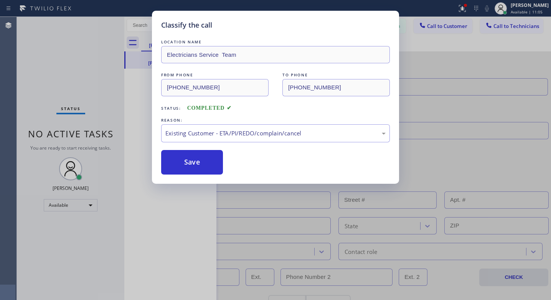 Image resolution: width=551 pixels, height=300 pixels. I want to click on div: LOCATION NAME, so click(276, 42).